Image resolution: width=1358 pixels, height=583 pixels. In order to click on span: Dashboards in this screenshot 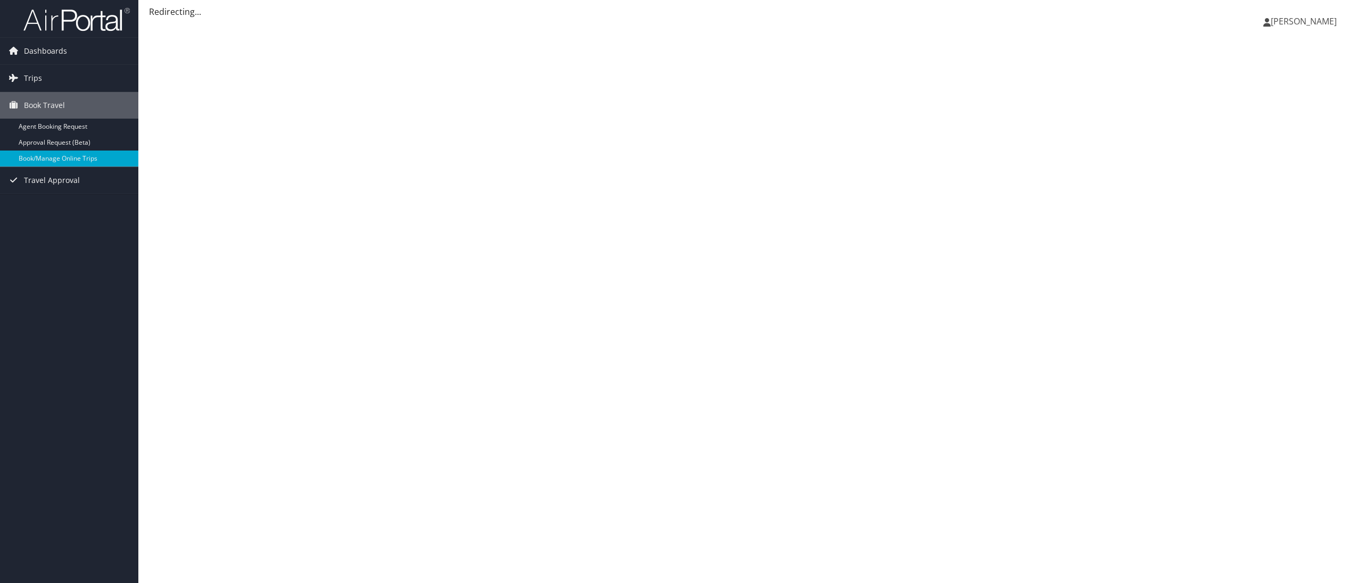, I will do `click(45, 51)`.